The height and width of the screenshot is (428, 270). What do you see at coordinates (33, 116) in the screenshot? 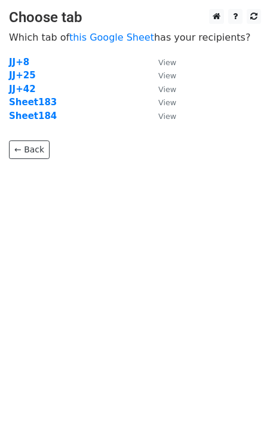
I see `a: Sheet184` at bounding box center [33, 116].